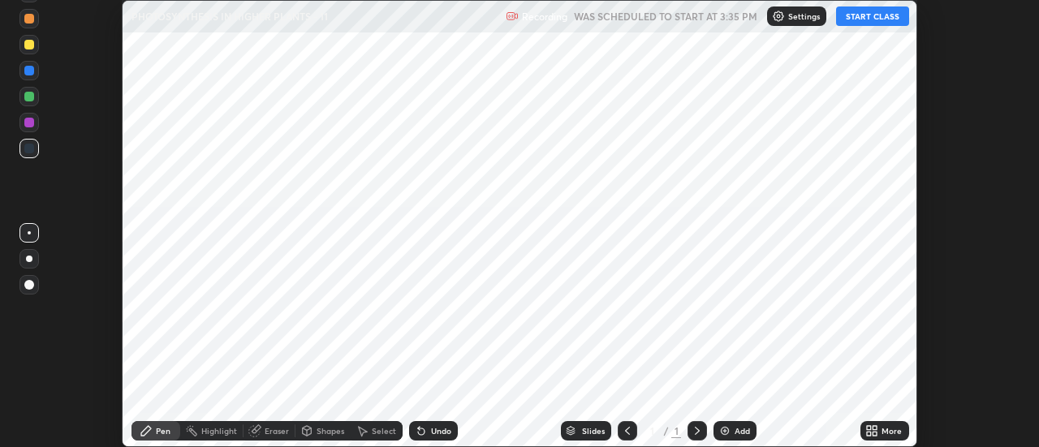  Describe the element at coordinates (384, 431) in the screenshot. I see `div: Select` at that location.